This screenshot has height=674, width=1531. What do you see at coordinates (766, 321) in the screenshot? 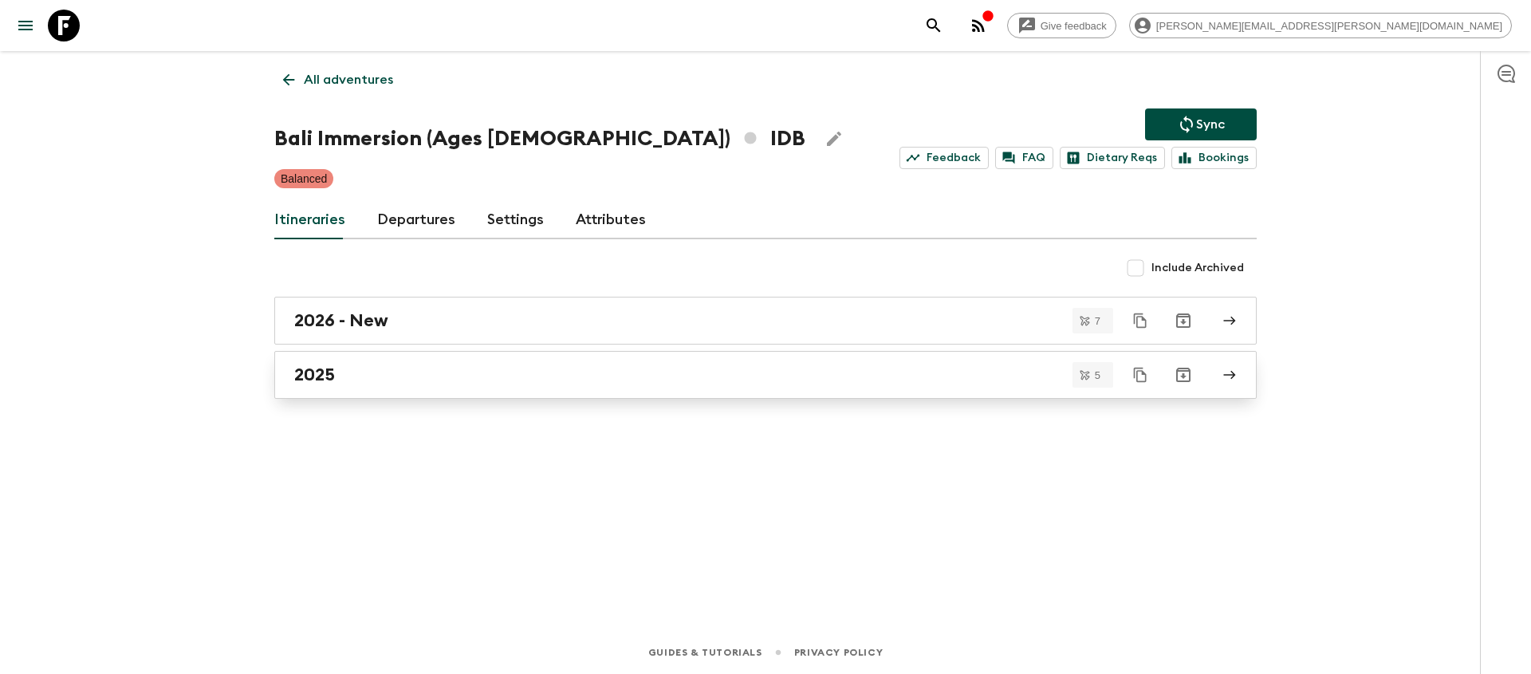
I see `a: 2026 - New` at bounding box center [766, 321].